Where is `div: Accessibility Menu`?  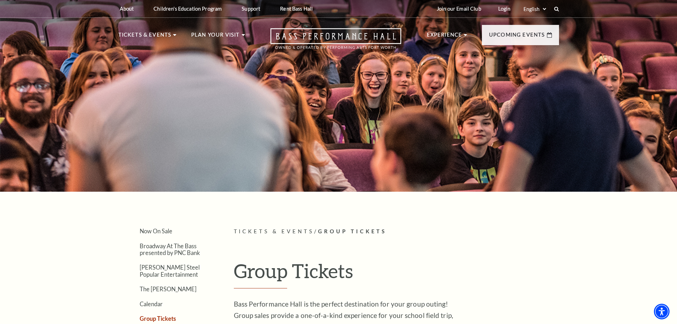
div: Accessibility Menu is located at coordinates (661, 311).